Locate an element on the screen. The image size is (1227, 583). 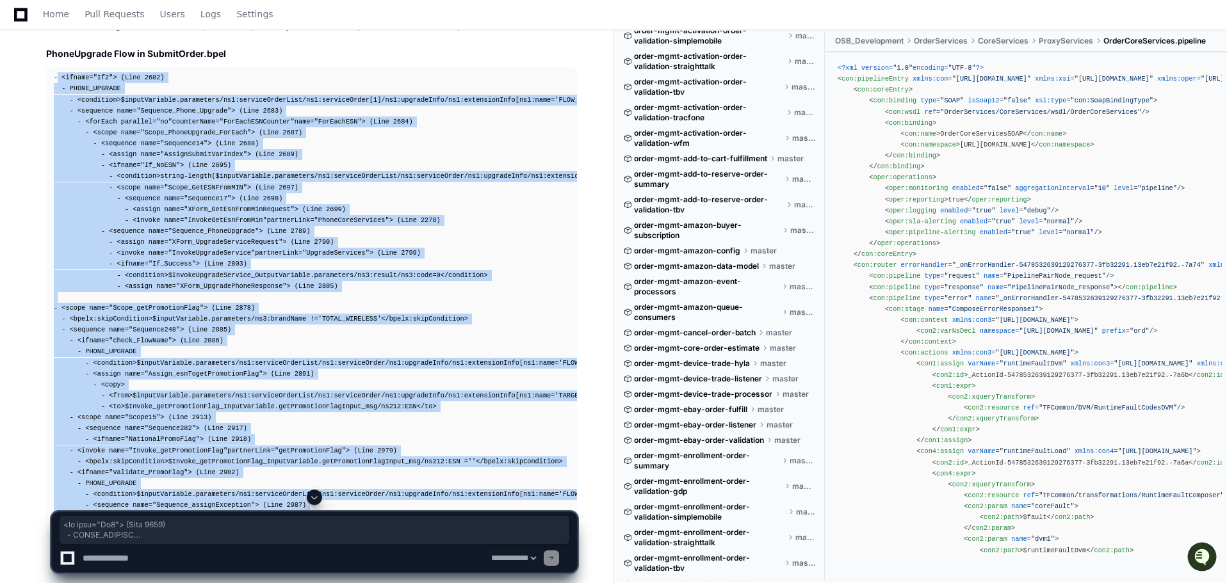
span: "AssignSubmitVarIndex" is located at coordinates (204, 154).